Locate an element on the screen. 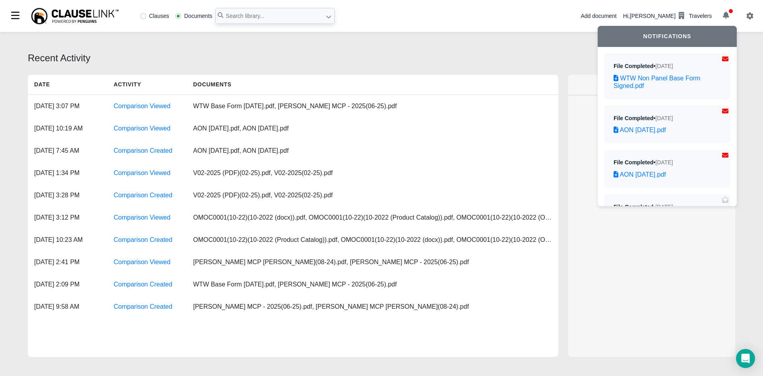 The height and width of the screenshot is (376, 763). div: OMOC0001(10-22)(10-2022 (Product Catalog)).pdf, OMOC0001(10-22)(10-2022 (docx)).pdf, OMOC0001(10-... is located at coordinates (373, 240).